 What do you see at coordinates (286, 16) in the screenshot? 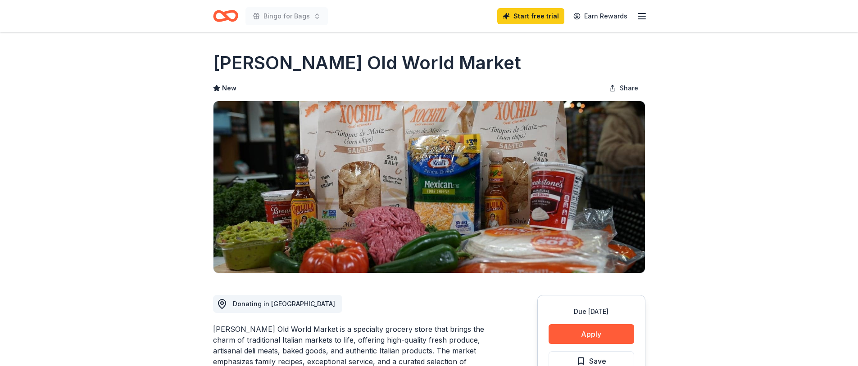
I see `span: Bingo for Bags` at bounding box center [286, 16].